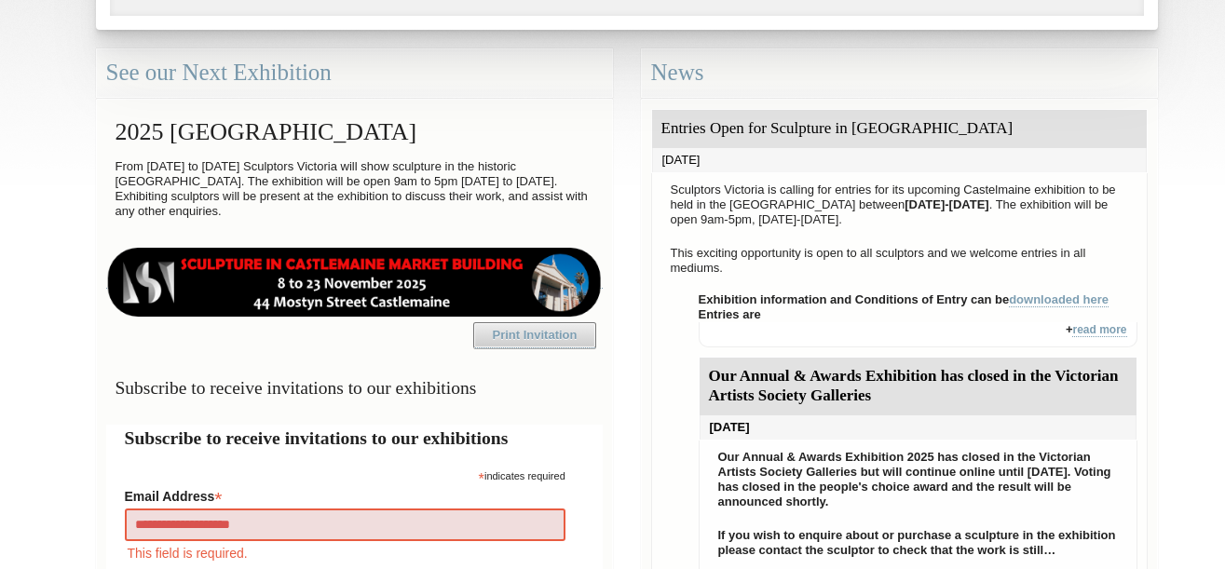 Image resolution: width=1225 pixels, height=569 pixels. Describe the element at coordinates (899, 205) in the screenshot. I see `p: Sculptors Victoria is calling for entries for its upcoming Castelmaine exhibition to be held in t...` at that location.